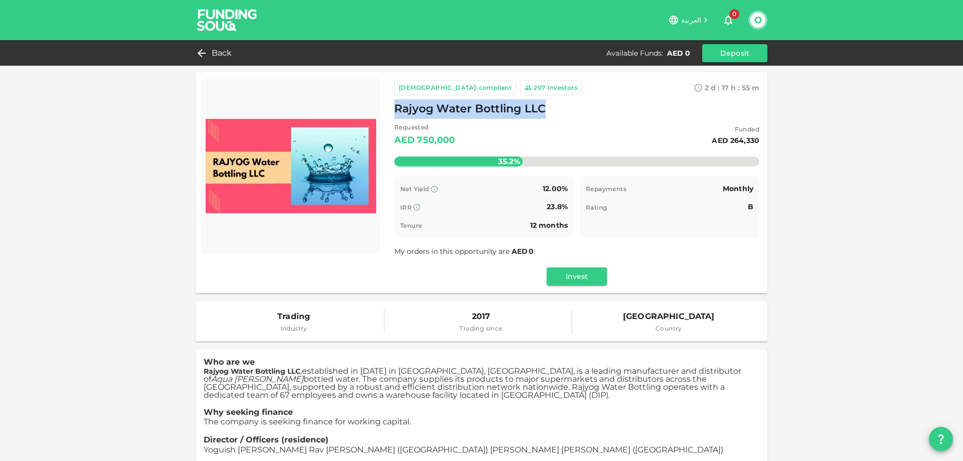 Image resolution: width=963 pixels, height=461 pixels. Describe the element at coordinates (539, 88) in the screenshot. I see `div: 207` at that location.